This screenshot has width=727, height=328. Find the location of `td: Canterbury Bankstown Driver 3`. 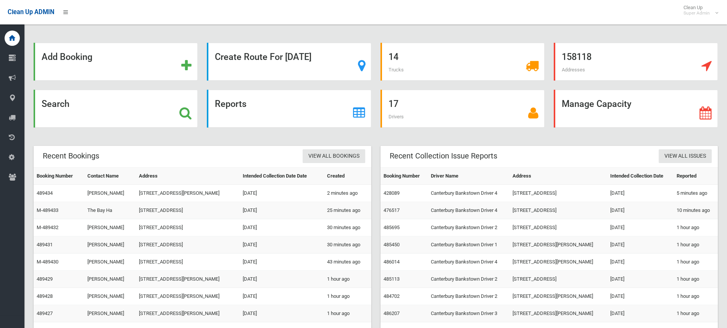

td: Canterbury Bankstown Driver 3 is located at coordinates (469, 313).